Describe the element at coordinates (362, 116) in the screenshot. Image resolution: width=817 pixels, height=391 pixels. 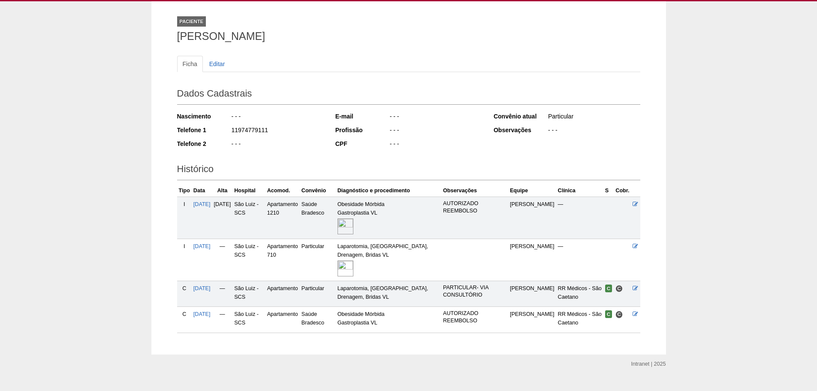
I see `div: E-mail` at that location.